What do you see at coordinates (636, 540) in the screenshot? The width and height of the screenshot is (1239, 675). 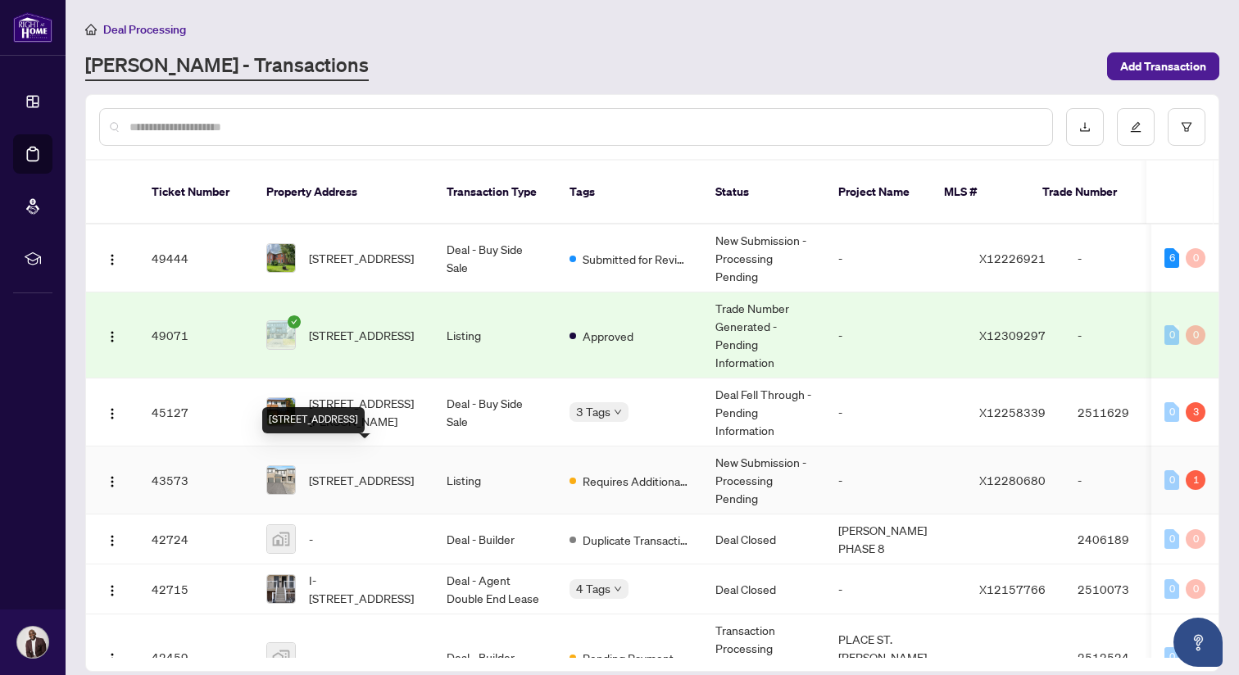 I see `span: Duplicate Transaction` at bounding box center [636, 540].